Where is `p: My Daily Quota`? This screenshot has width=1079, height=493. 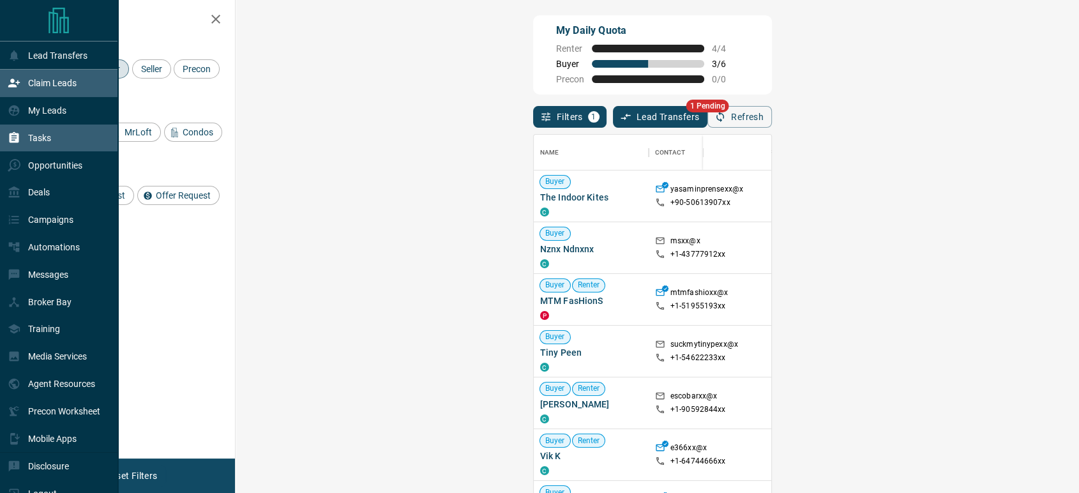 p: My Daily Quota is located at coordinates (648, 31).